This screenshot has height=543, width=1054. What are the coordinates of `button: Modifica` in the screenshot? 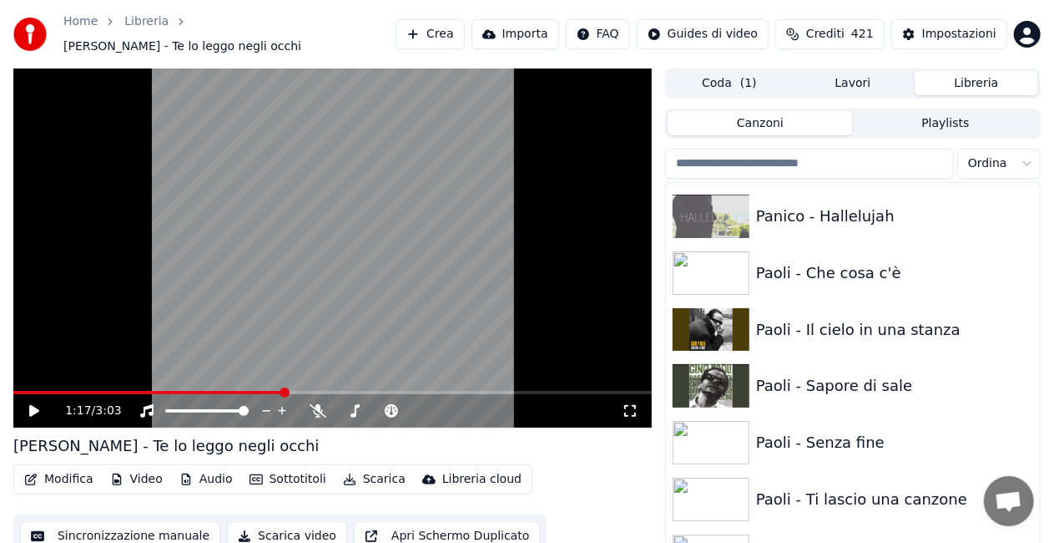 It's located at (58, 479).